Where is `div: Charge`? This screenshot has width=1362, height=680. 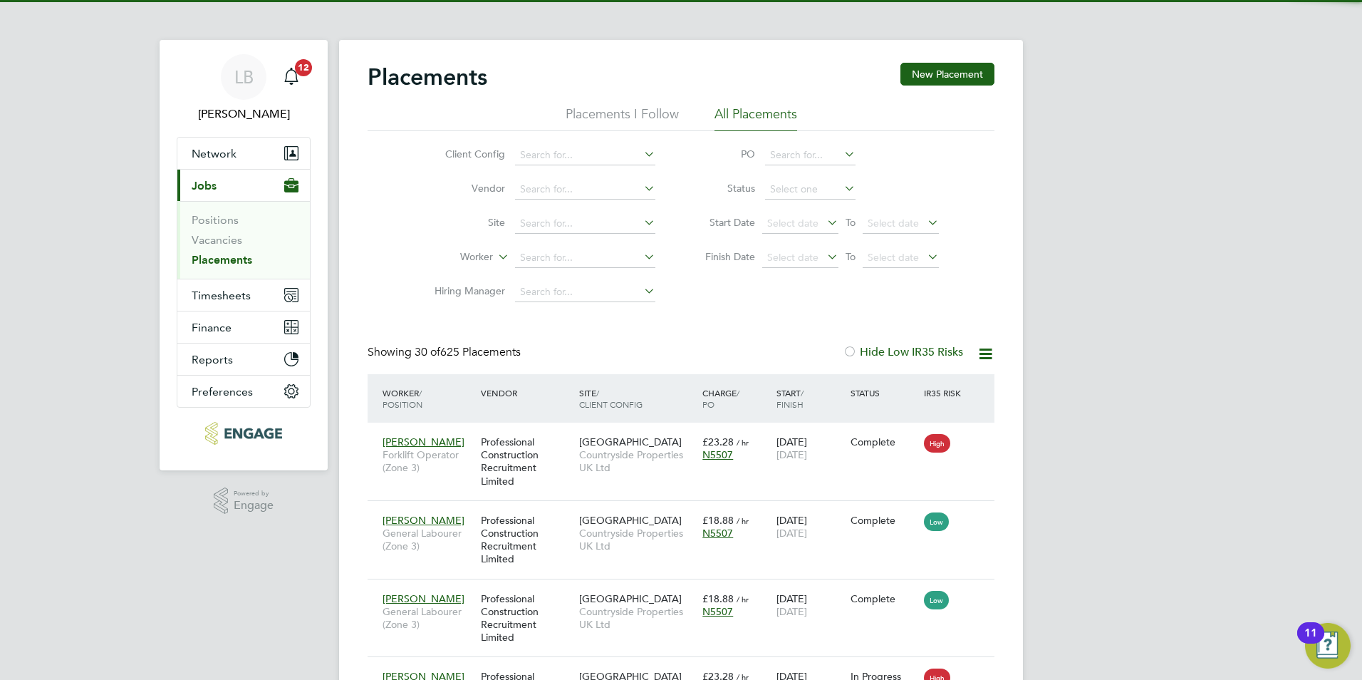
div: Charge is located at coordinates (736, 398).